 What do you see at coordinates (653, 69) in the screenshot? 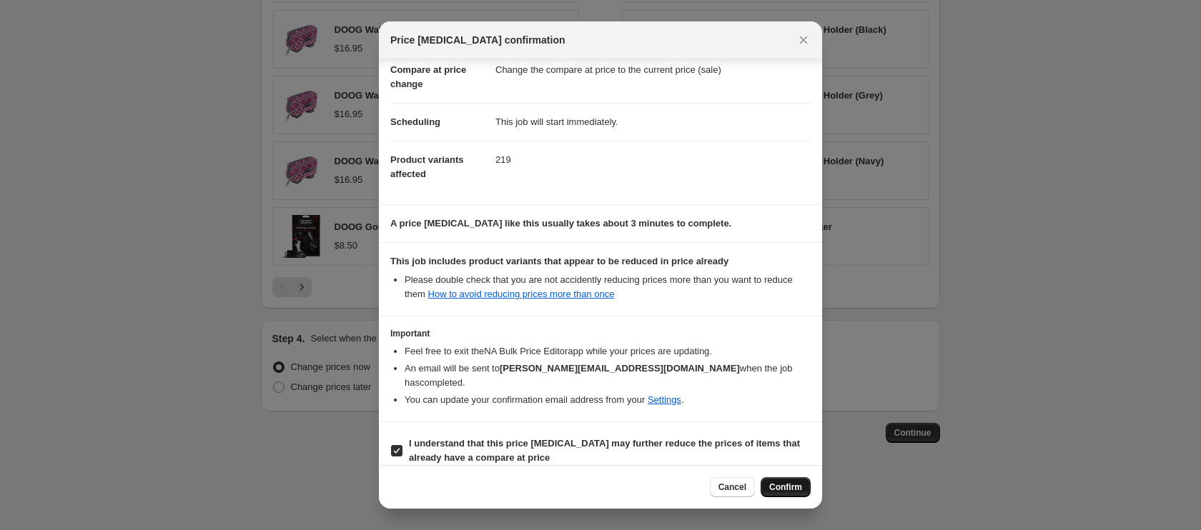
I see `dd: Change the compare at price to the current price (sale)` at bounding box center [653, 69].